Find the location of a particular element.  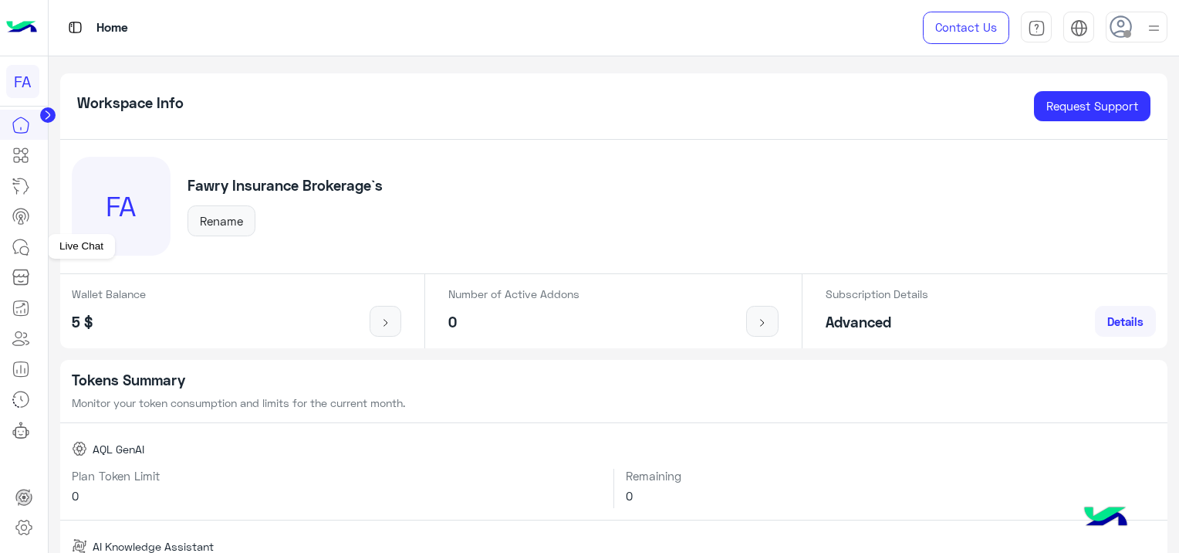

a: Details is located at coordinates (1125, 321).